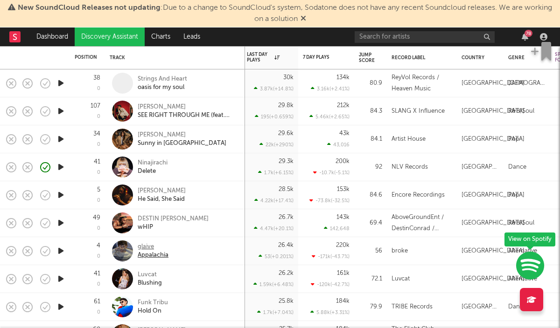 This screenshot has width=560, height=328. What do you see at coordinates (343, 217) in the screenshot?
I see `div: 143k` at bounding box center [343, 217].